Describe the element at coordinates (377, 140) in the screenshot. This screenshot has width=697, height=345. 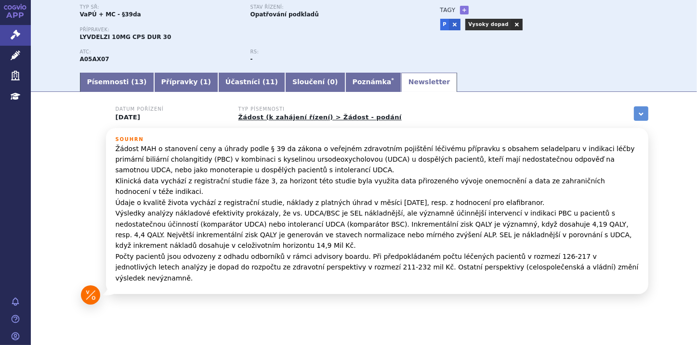
I see `h3: Souhrn` at that location.